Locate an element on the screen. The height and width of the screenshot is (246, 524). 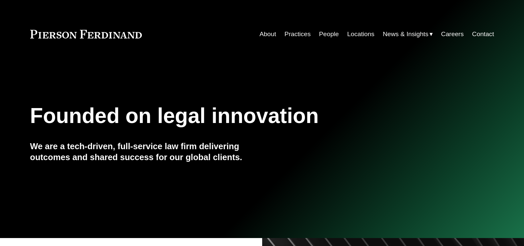
a: Careers is located at coordinates (452, 34).